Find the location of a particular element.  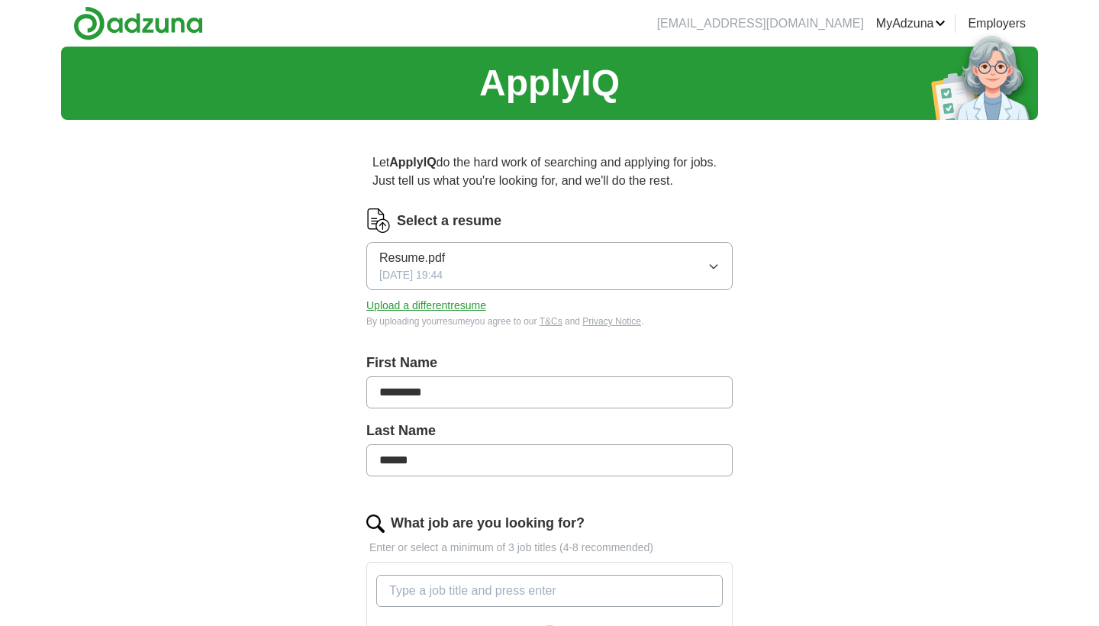

img: Adzuna logo is located at coordinates (138, 23).